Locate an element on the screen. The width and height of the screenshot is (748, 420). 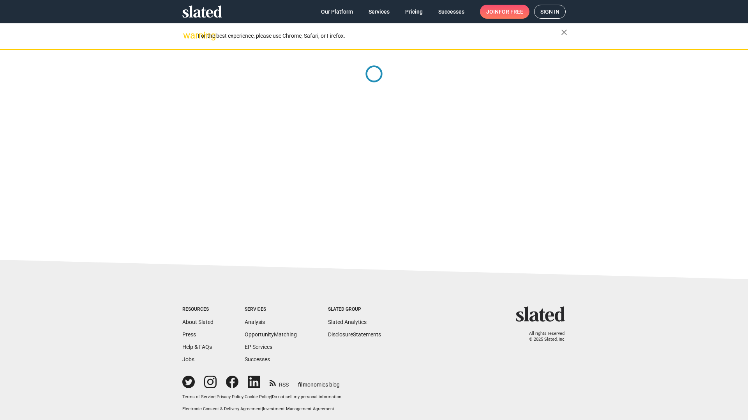
span: Join is located at coordinates (504, 12).